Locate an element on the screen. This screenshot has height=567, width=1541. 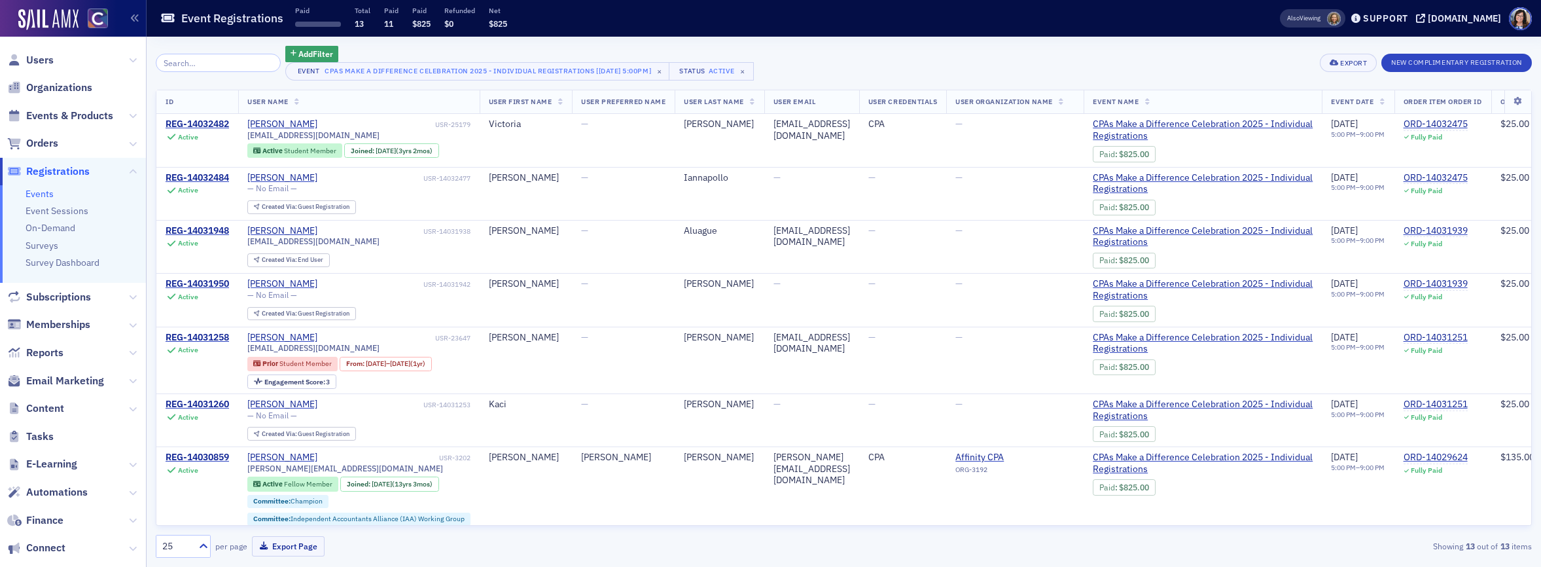
div: Paid: 23 - $82500 is located at coordinates (1124, 313).